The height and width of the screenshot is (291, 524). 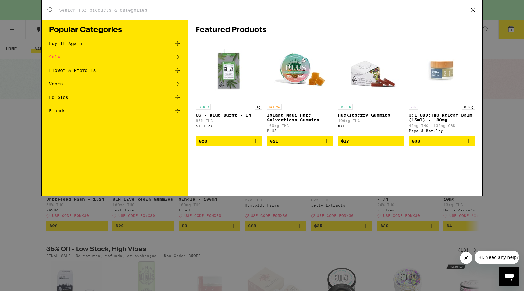 I want to click on div: Edibles, so click(x=58, y=97).